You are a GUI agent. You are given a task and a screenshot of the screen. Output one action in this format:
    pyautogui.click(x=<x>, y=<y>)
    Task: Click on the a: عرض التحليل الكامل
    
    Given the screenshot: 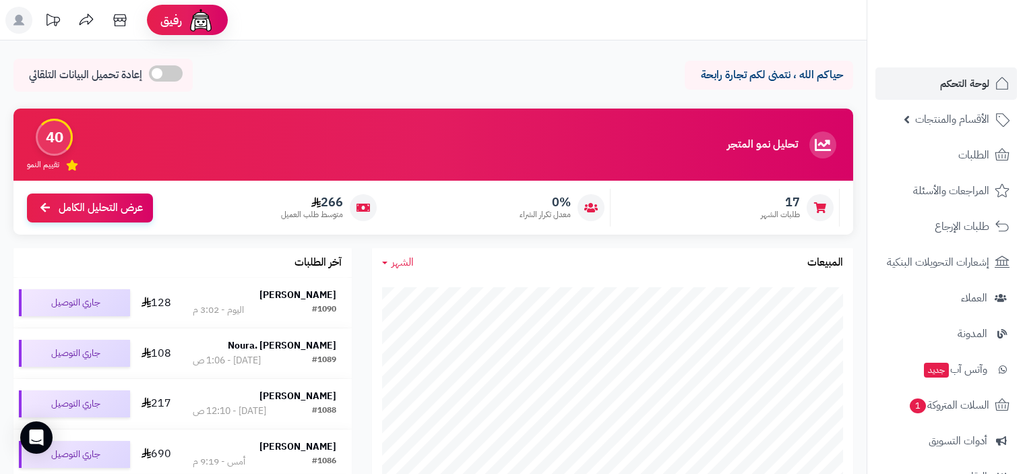 What is the action you would take?
    pyautogui.click(x=90, y=208)
    